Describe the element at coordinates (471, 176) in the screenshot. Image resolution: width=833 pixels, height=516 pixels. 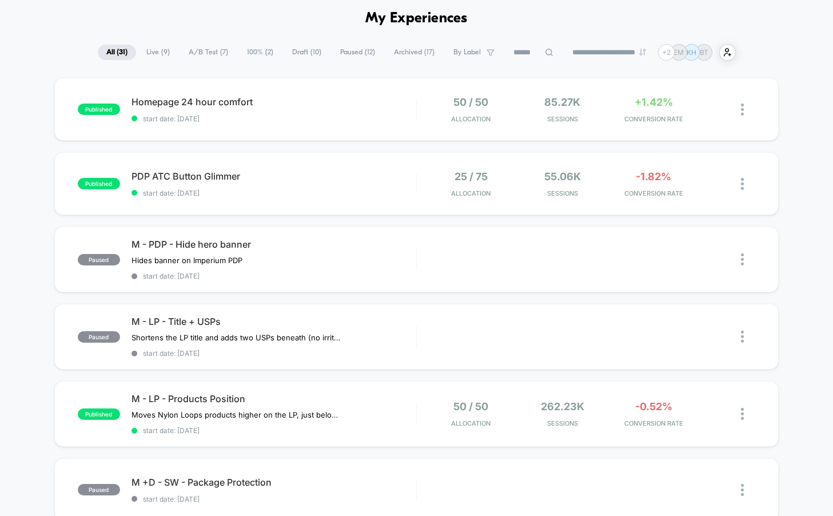
I see `span: 25 / 75` at that location.